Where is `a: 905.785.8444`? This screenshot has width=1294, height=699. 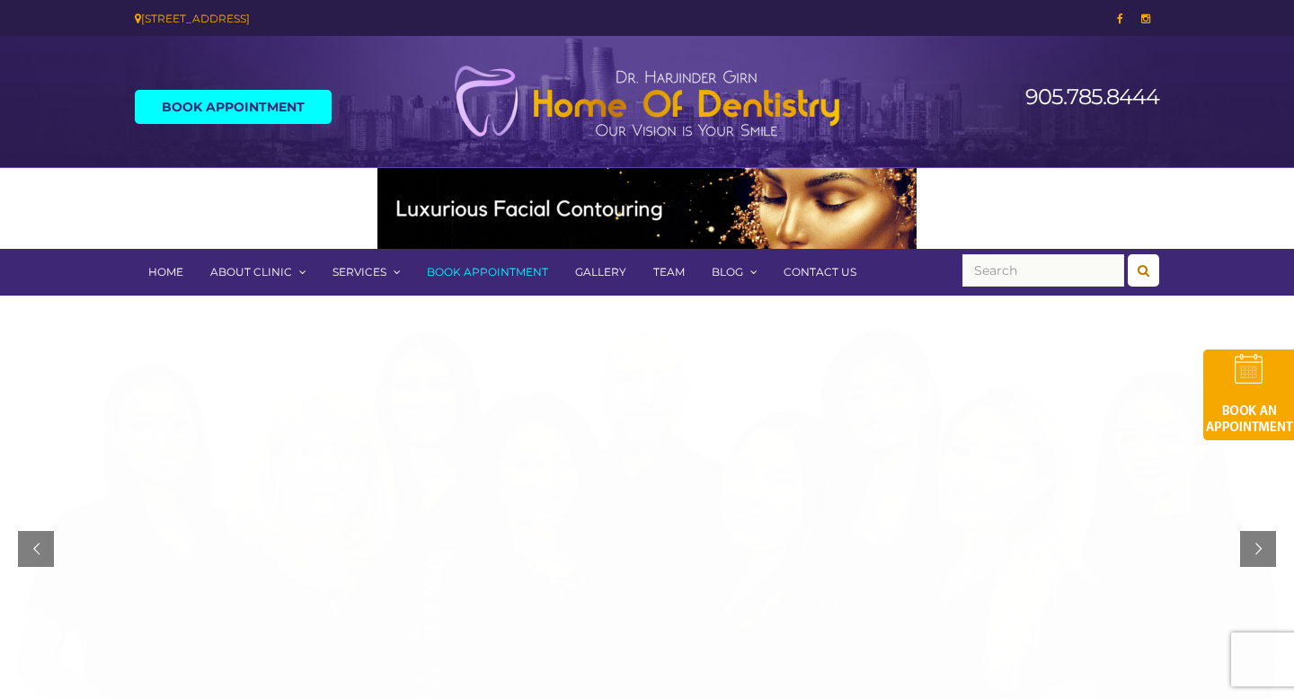
a: 905.785.8444 is located at coordinates (1092, 96).